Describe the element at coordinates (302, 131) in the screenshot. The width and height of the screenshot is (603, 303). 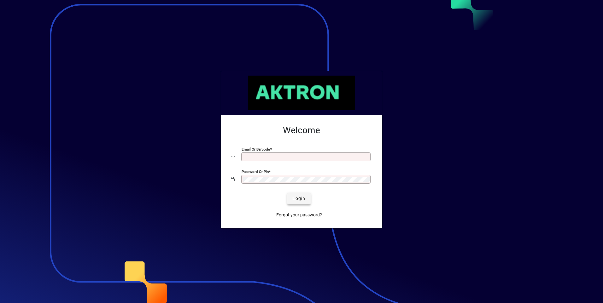
I see `h2: Welcome` at that location.